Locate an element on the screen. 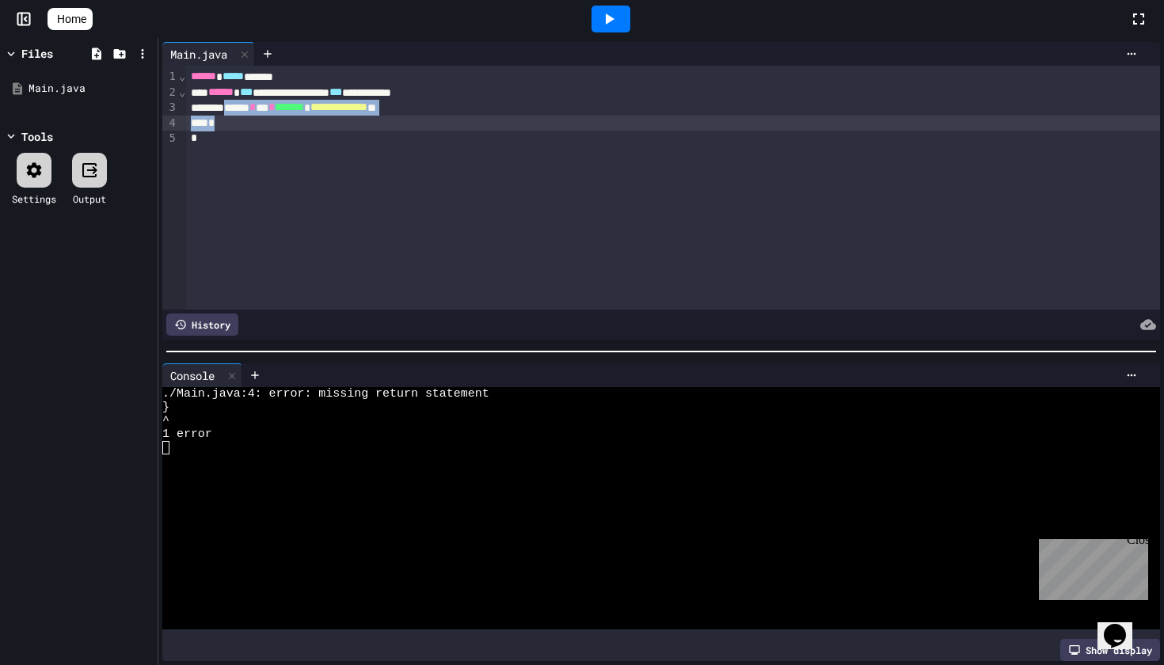  div: Output is located at coordinates (89, 199).